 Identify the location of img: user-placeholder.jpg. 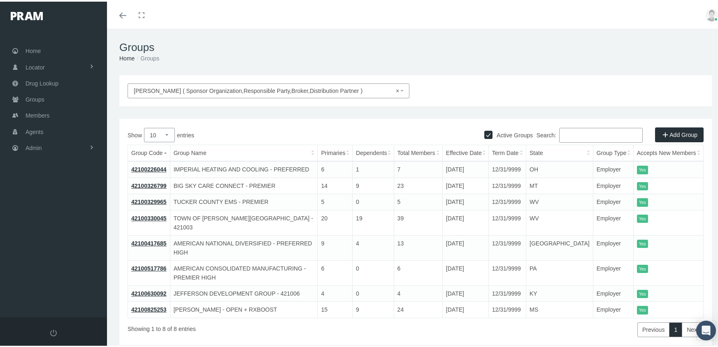
(712, 14).